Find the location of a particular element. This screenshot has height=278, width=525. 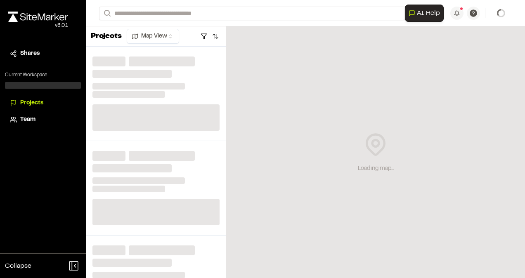

button: Search is located at coordinates (107, 13).